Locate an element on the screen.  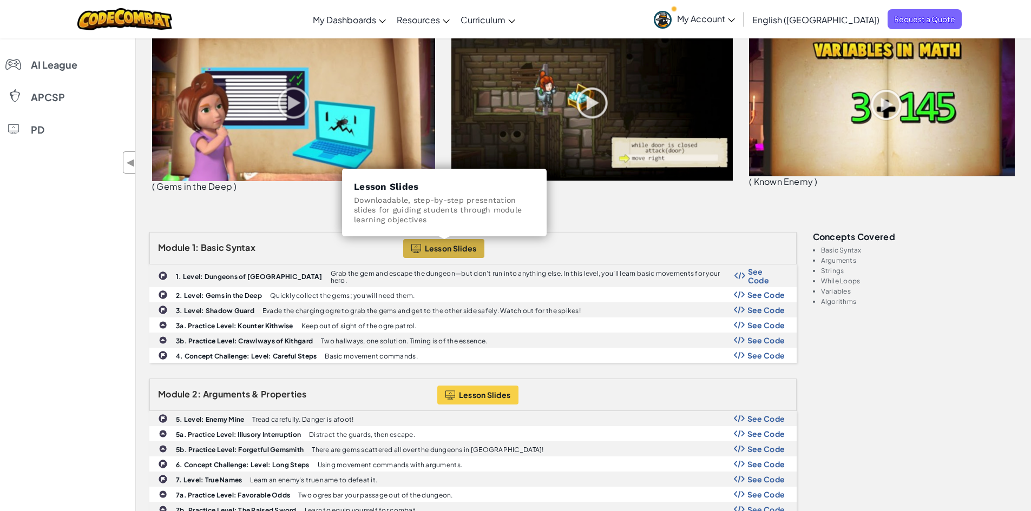
b: 5a. Practice Level: Illusory Interruption is located at coordinates (238, 434).